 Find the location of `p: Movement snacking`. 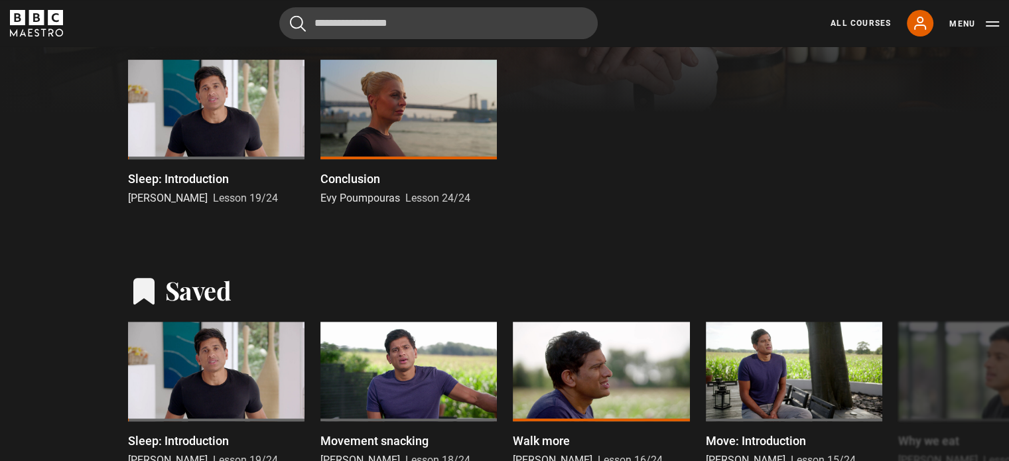

p: Movement snacking is located at coordinates (374, 441).